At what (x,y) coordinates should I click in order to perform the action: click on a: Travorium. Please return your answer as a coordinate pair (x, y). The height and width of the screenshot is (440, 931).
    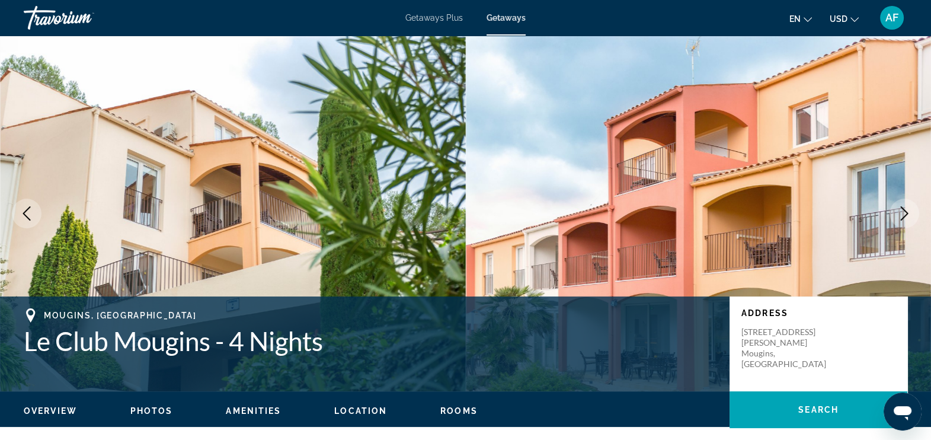
    Looking at the image, I should click on (83, 18).